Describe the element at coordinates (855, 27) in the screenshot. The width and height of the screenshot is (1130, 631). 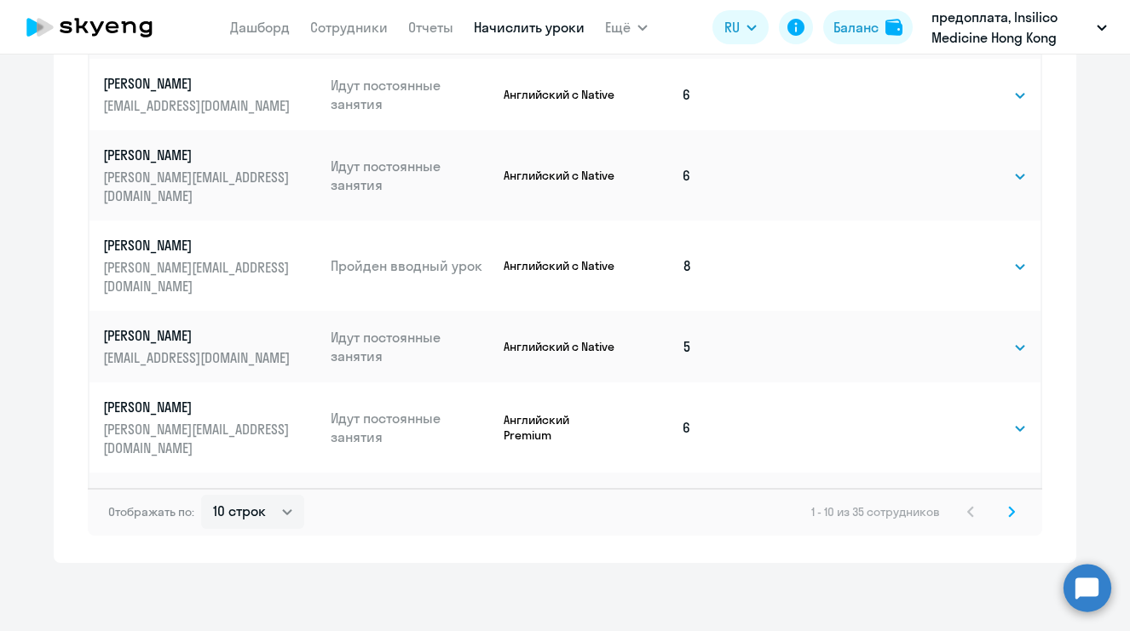
I see `div: Баланс` at that location.